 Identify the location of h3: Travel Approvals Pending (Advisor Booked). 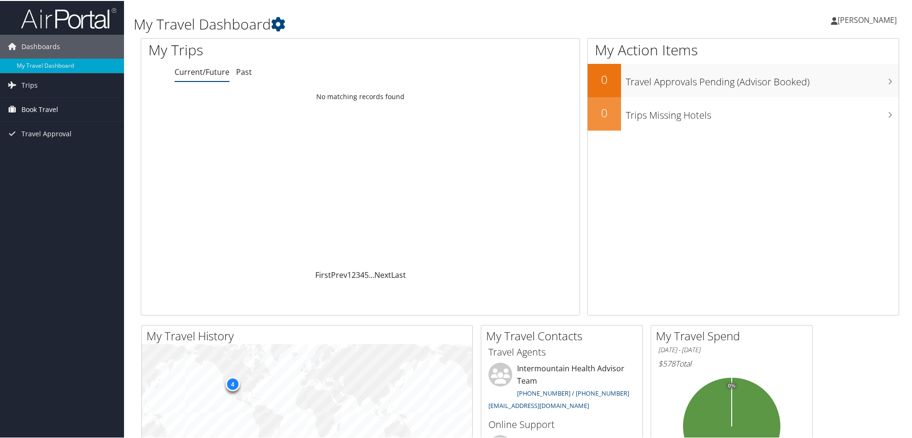
(762, 79).